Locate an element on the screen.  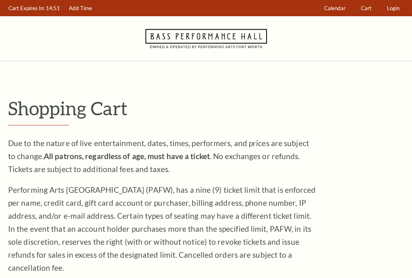
span: Due to the nature of live entertainment, dates, times, performers, and prices are subject to chan... is located at coordinates (159, 156).